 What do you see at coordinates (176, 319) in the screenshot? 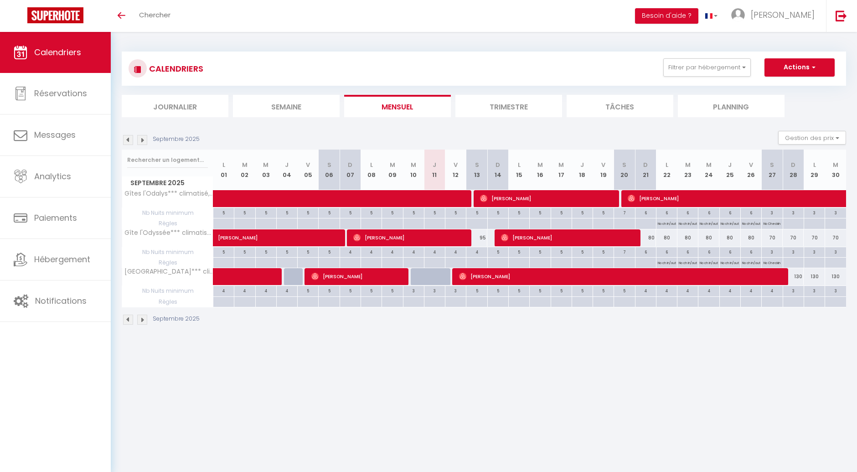
I see `p: Septembre 2025` at bounding box center [176, 319].